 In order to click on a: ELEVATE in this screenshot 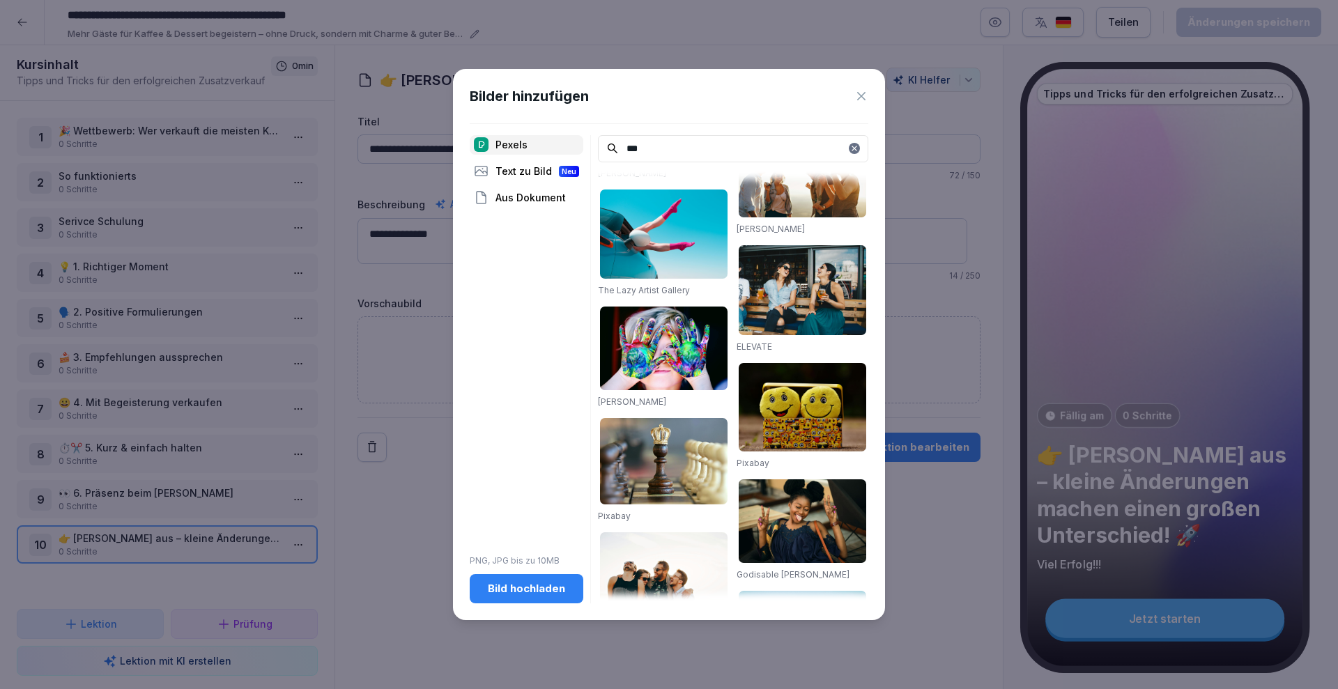, I will do `click(754, 346)`.